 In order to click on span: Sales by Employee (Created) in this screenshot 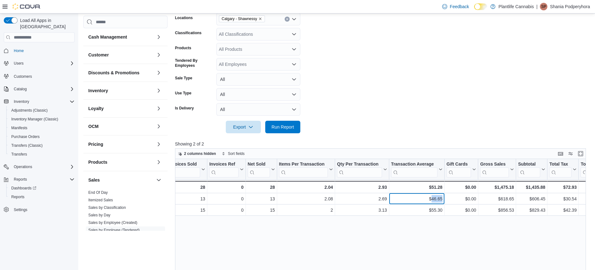, I will do `click(113, 222)`.